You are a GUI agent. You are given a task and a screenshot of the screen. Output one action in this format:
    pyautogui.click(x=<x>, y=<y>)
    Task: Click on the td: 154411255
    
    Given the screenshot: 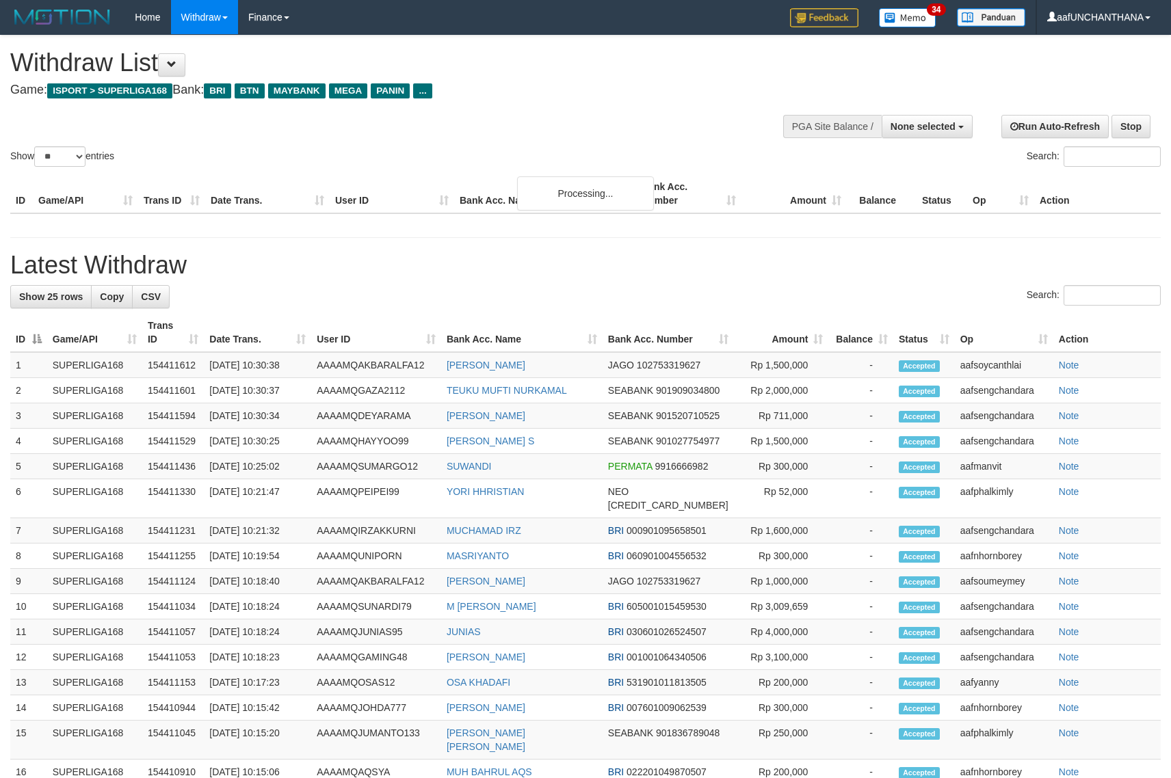 What is the action you would take?
    pyautogui.click(x=173, y=556)
    